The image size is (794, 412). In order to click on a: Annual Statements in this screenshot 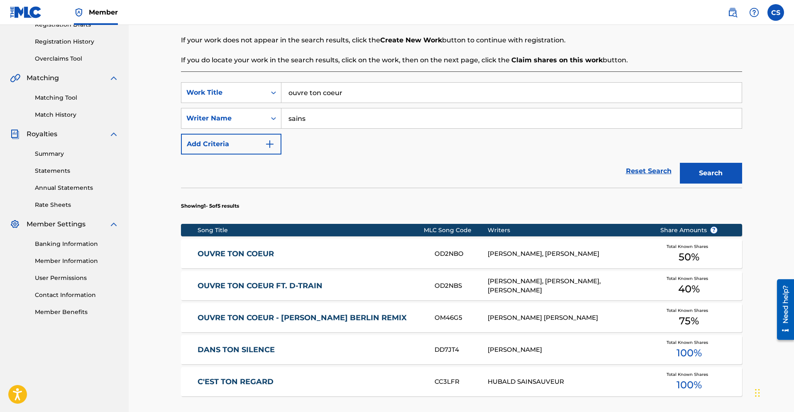, I will do `click(77, 188)`.